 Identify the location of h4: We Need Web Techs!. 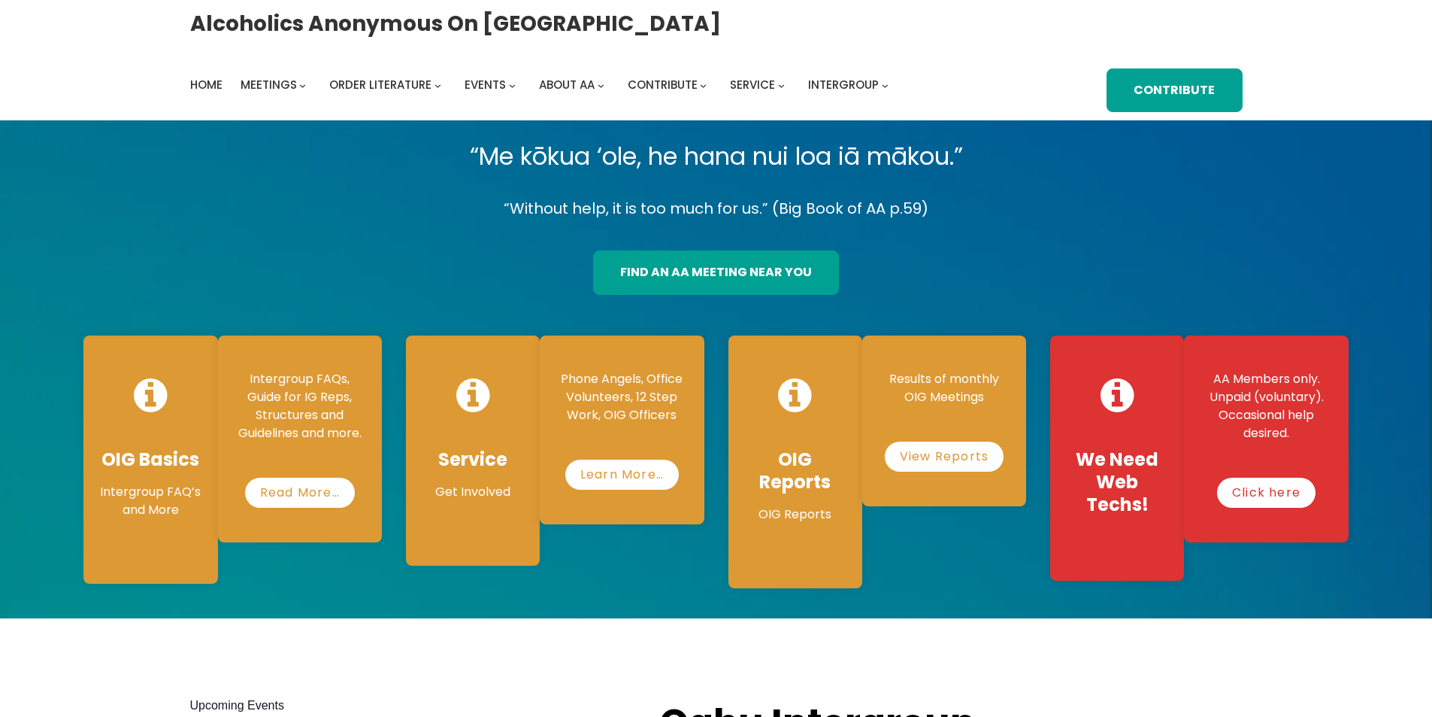
(1117, 482).